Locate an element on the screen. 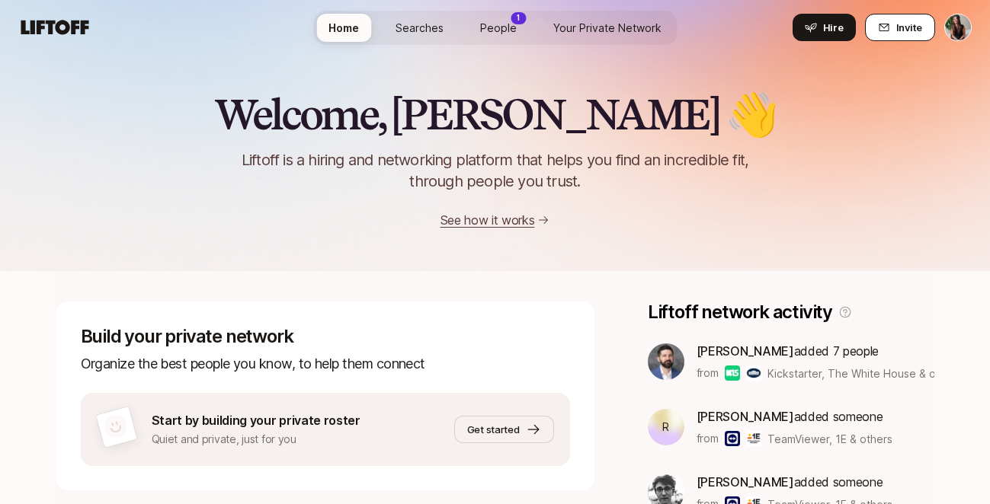  a: Searches is located at coordinates (419, 27).